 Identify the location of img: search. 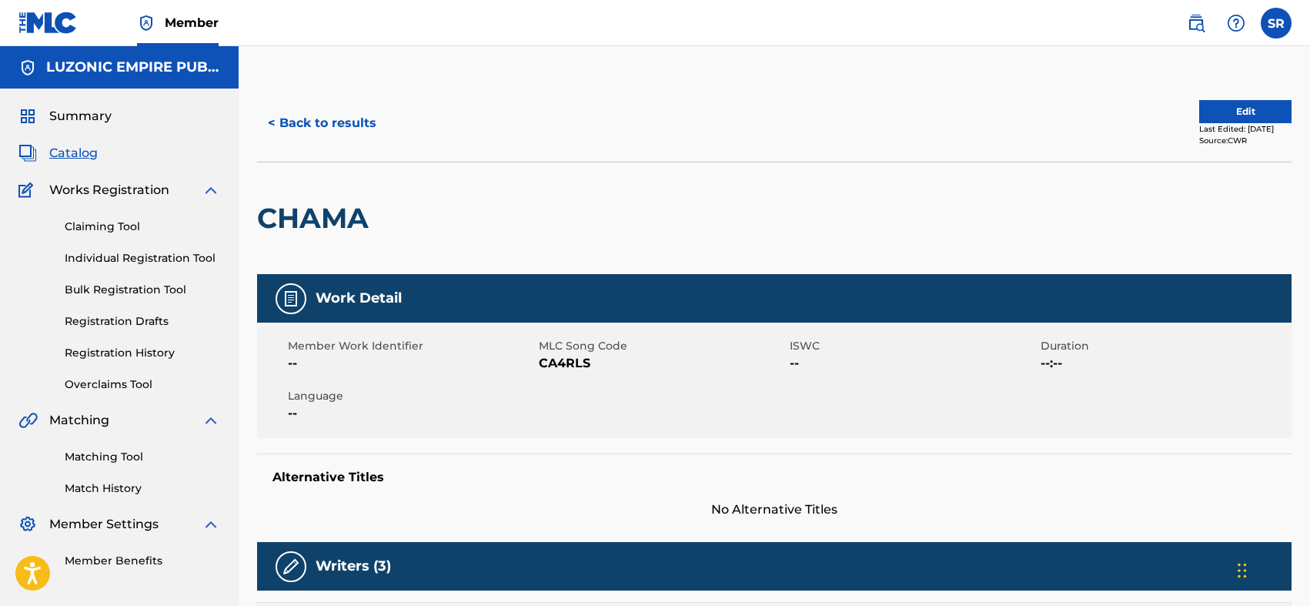
(1196, 23).